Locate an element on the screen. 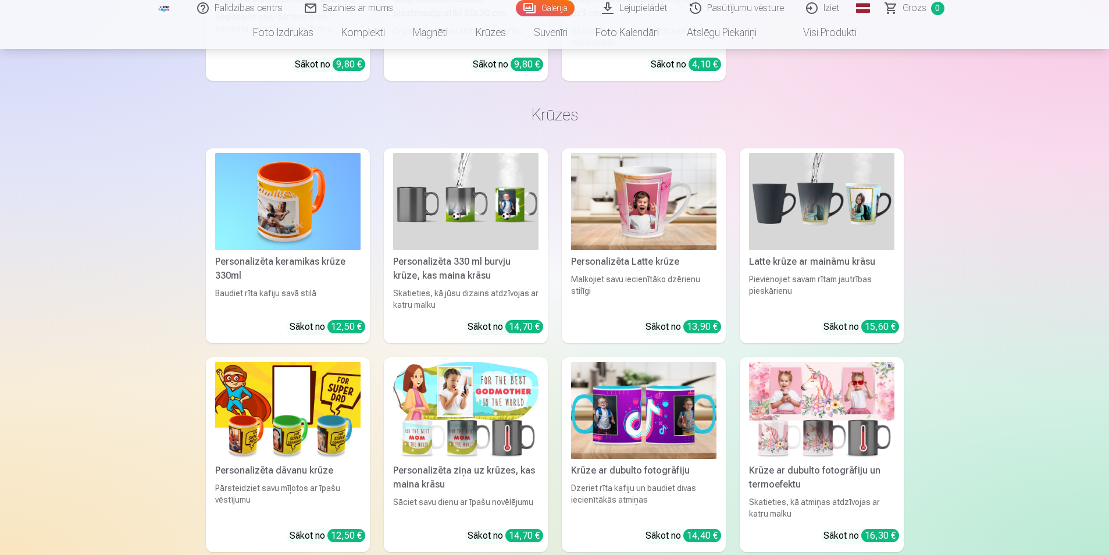  div: Pievienojiet savam rītam jautrības pieskārienu is located at coordinates (822, 292).